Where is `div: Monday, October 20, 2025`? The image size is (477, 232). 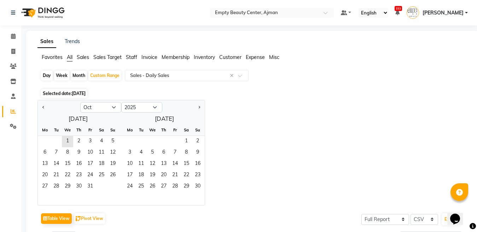
div: Monday, October 20, 2025 is located at coordinates (45, 176).